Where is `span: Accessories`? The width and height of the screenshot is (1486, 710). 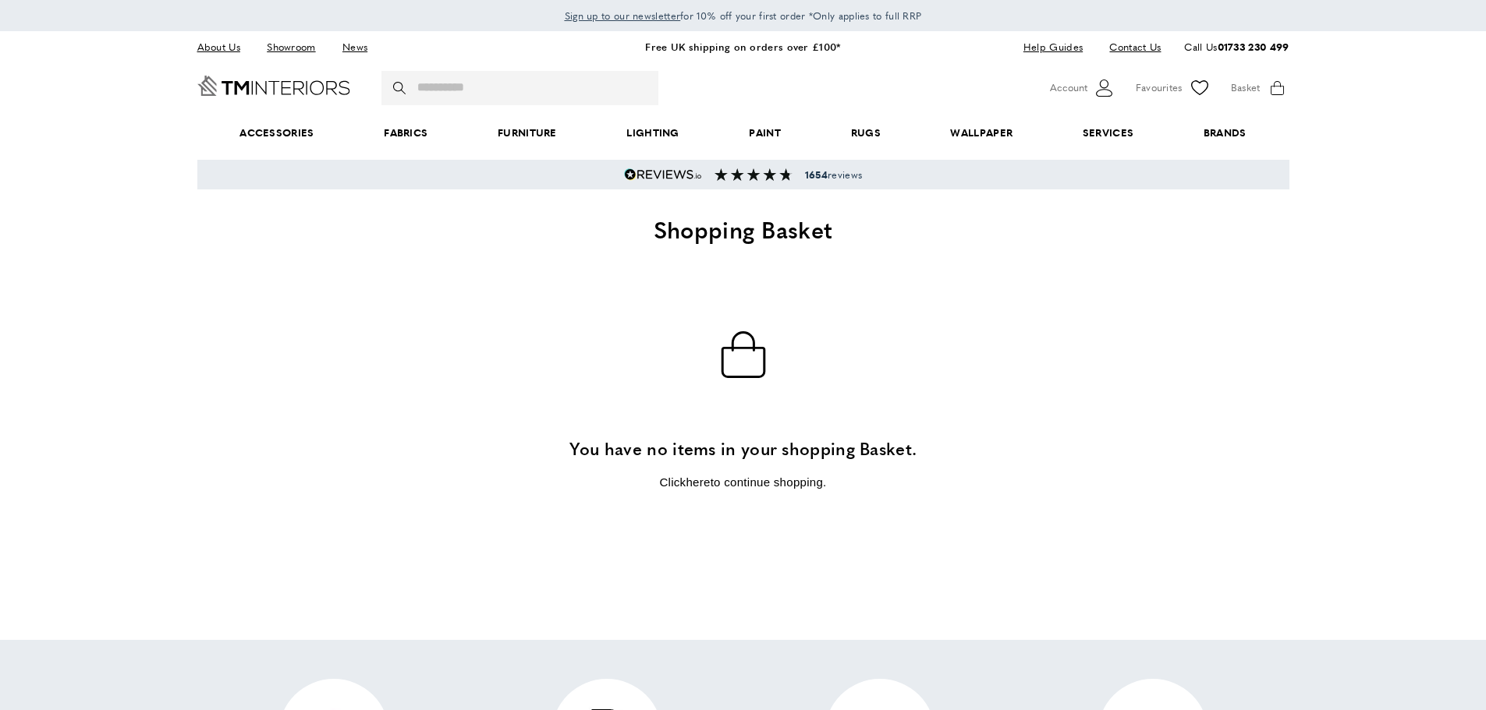
span: Accessories is located at coordinates (276, 133).